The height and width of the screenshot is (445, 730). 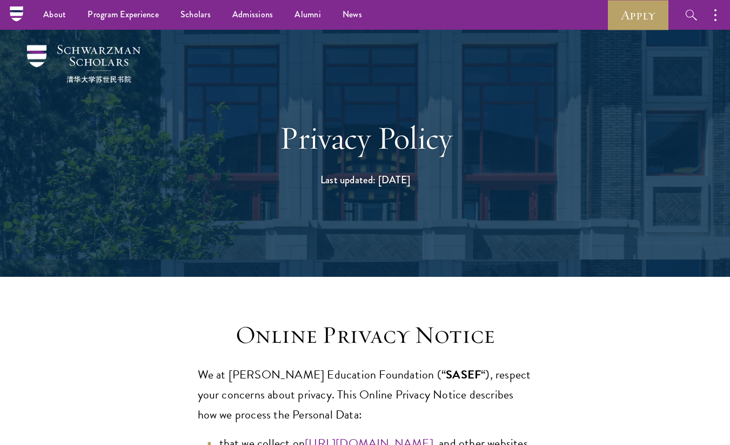 I want to click on b: SASEF, so click(x=463, y=374).